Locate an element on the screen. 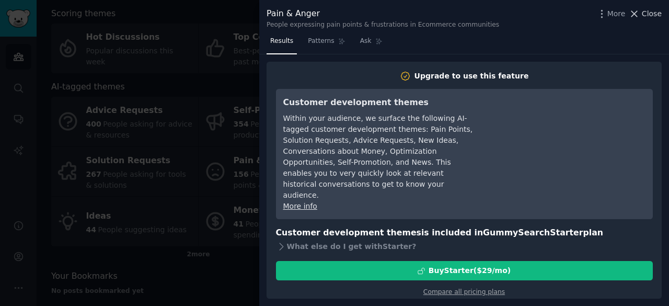  h3: Customer development themes is located at coordinates (379, 102).